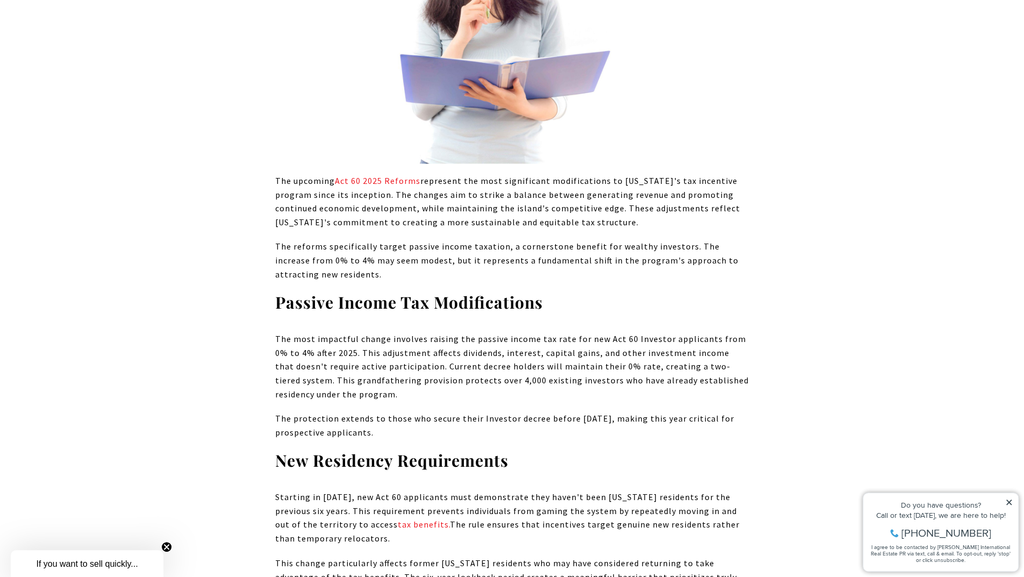 The height and width of the screenshot is (577, 1024). What do you see at coordinates (392, 460) in the screenshot?
I see `strong: New Residency Requirements` at bounding box center [392, 460].